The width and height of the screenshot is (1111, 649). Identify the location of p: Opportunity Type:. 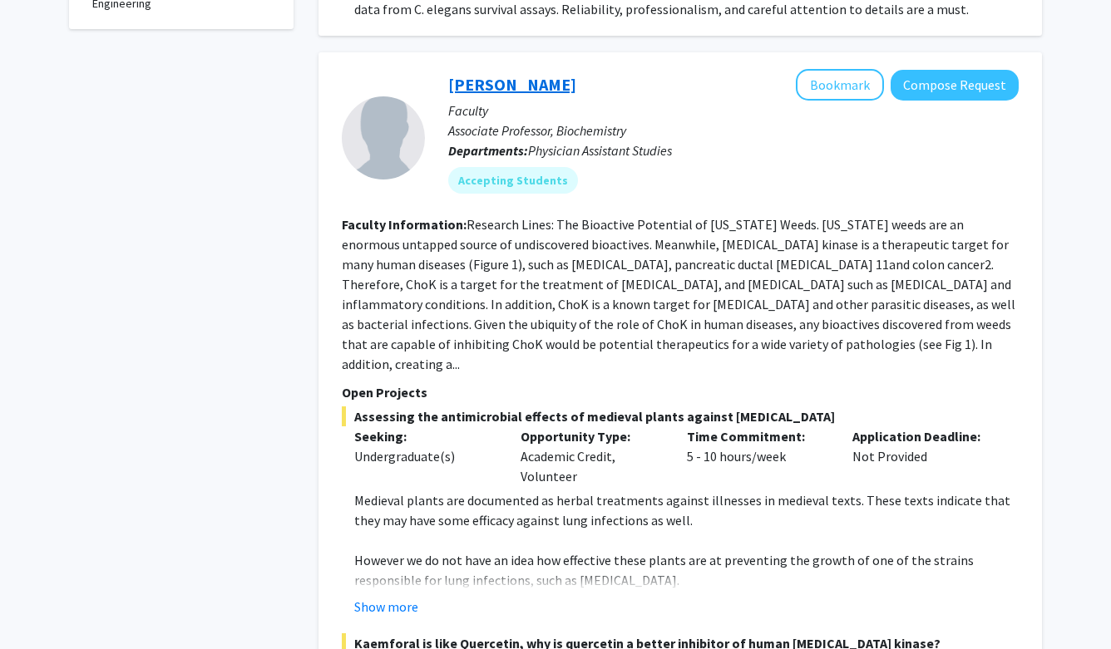
(591, 437).